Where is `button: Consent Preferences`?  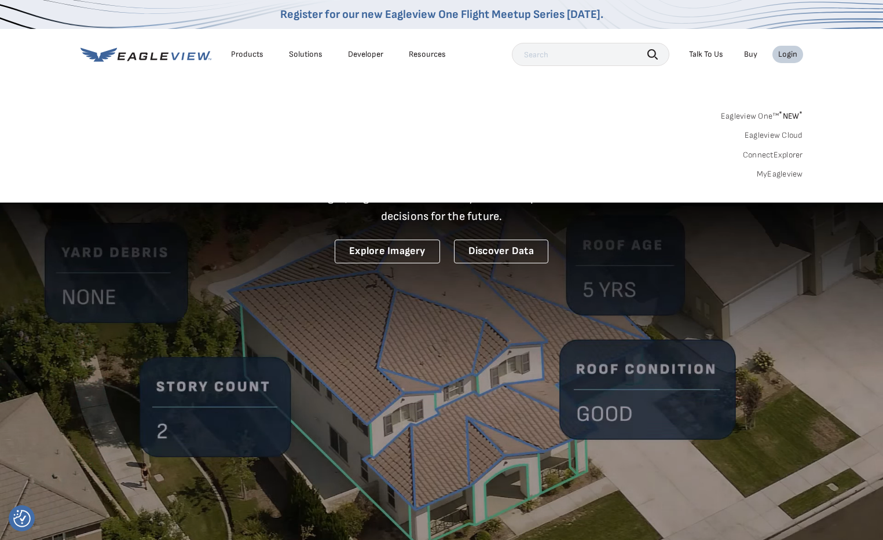
button: Consent Preferences is located at coordinates (22, 519).